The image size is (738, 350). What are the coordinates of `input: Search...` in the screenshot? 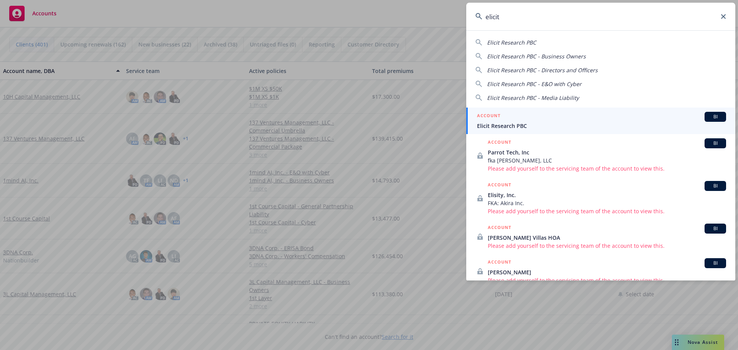 It's located at (601, 17).